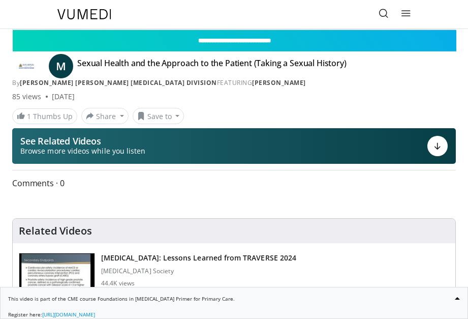 Image resolution: width=468 pixels, height=319 pixels. What do you see at coordinates (234, 83) in the screenshot?
I see `div: By FEATURING` at bounding box center [234, 83].